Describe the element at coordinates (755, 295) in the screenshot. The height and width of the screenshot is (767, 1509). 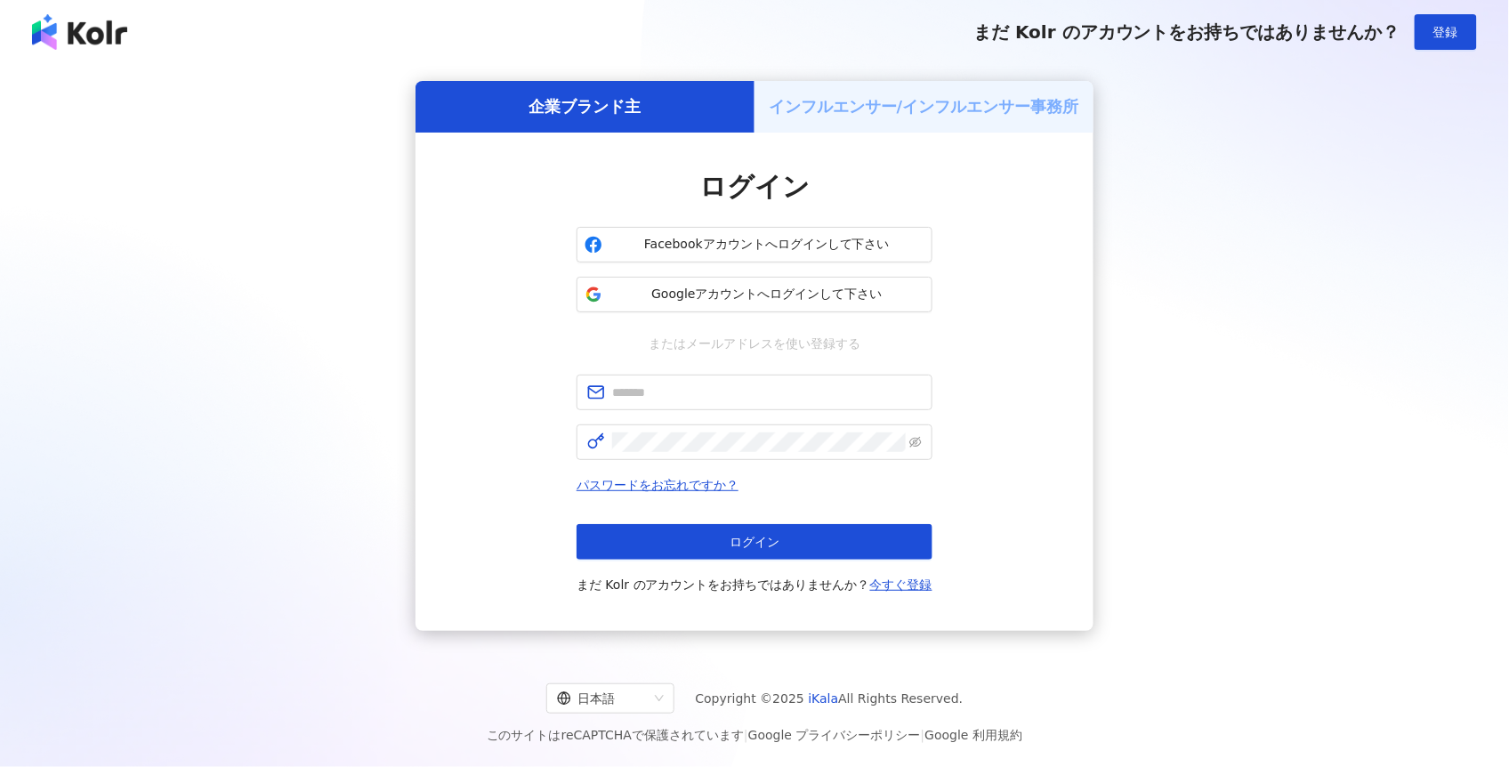
I see `button: Googleアカウントへログインして下さい` at that location.